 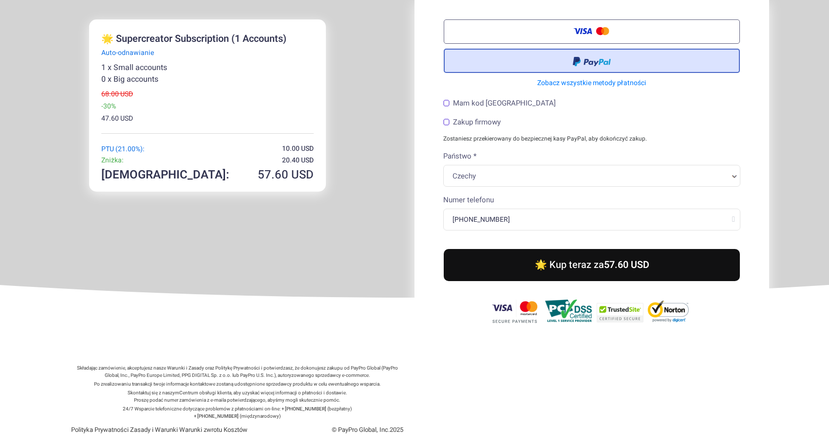 I want to click on span: PTU (21.00%):, so click(x=123, y=149).